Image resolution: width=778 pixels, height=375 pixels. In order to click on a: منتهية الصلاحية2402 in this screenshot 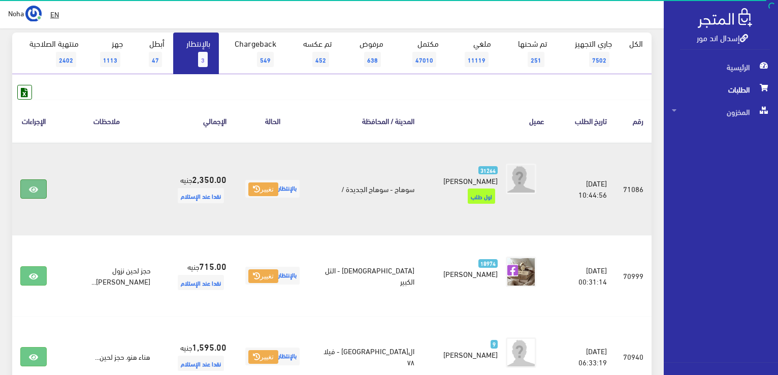, I will do `click(50, 53)`.